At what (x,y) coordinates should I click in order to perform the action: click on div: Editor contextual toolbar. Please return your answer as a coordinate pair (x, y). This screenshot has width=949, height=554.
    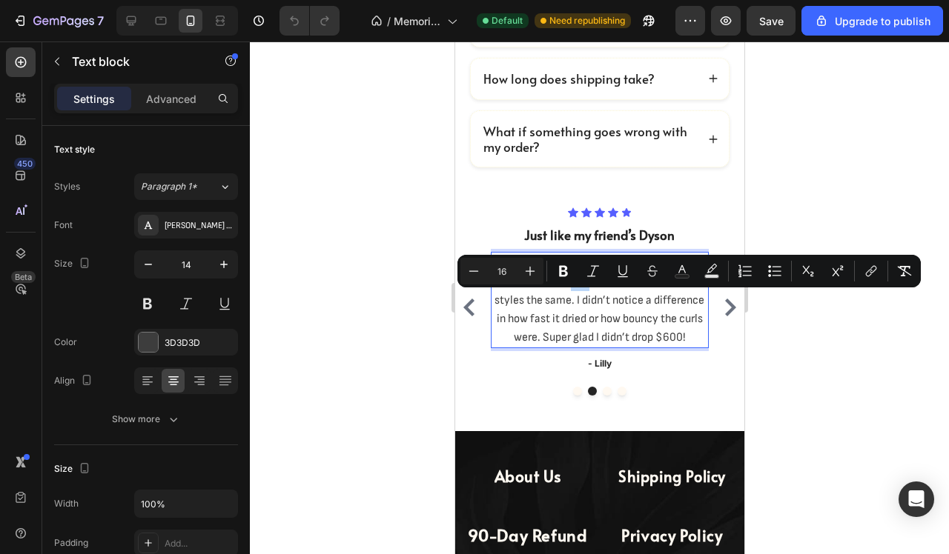
    Looking at the image, I should click on (688, 271).